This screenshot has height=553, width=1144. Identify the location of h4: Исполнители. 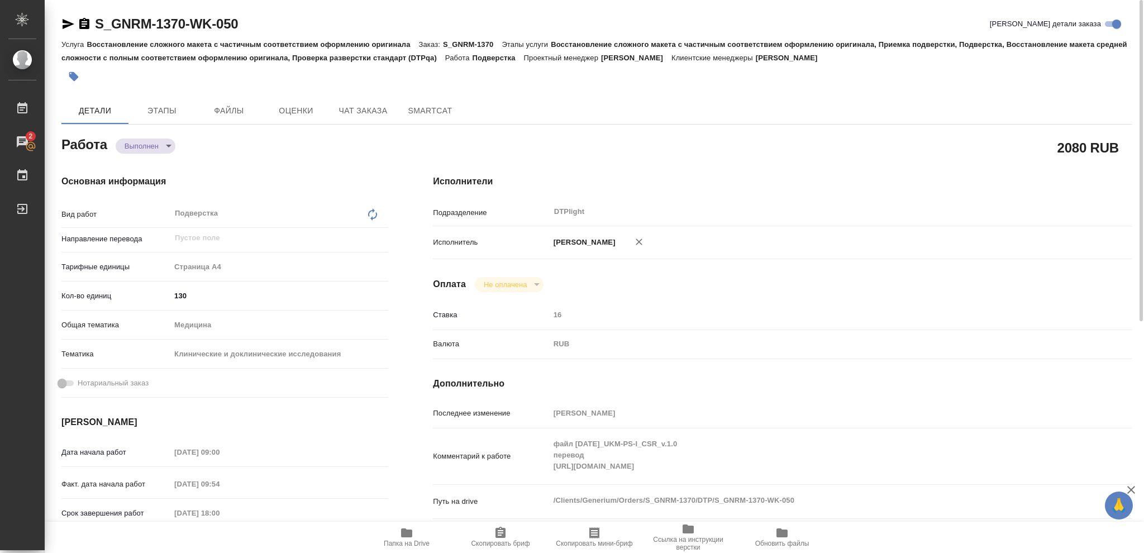
(782, 182).